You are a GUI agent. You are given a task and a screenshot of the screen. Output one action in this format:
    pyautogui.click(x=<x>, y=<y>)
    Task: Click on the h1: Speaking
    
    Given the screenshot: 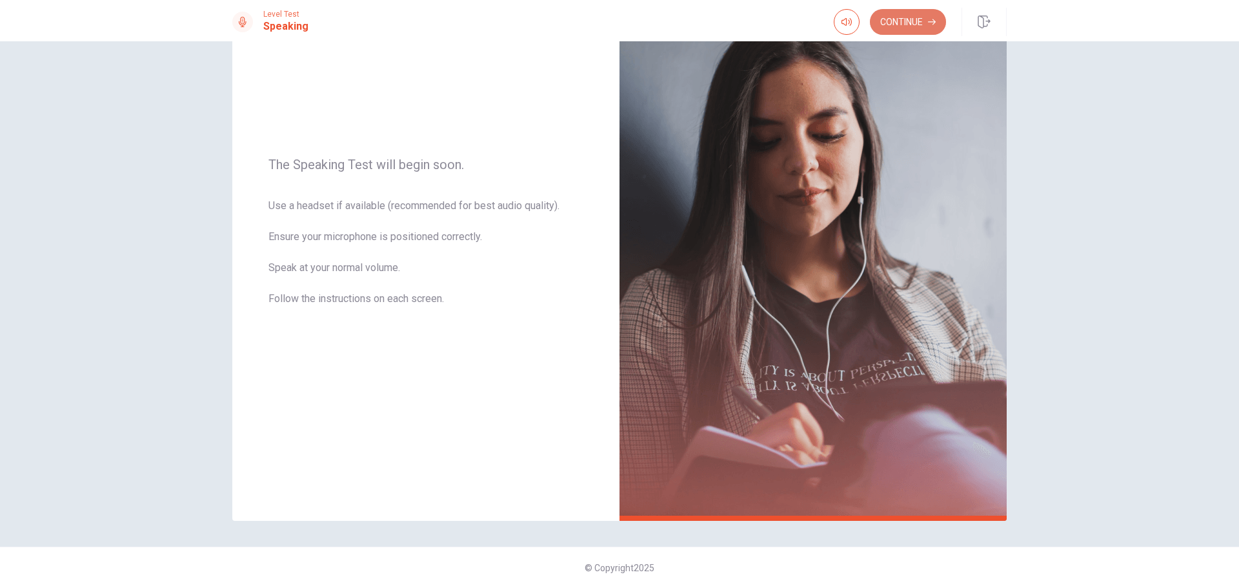 What is the action you would take?
    pyautogui.click(x=286, y=26)
    